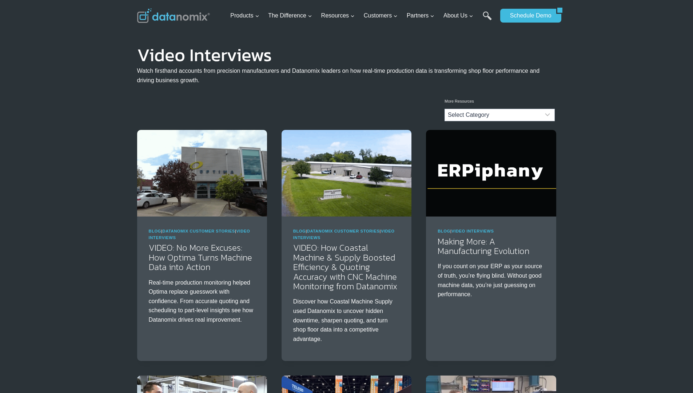  Describe the element at coordinates (346, 173) in the screenshot. I see `img: Coastal Machine Improves Efficiency & Quotes with Datanomix` at that location.